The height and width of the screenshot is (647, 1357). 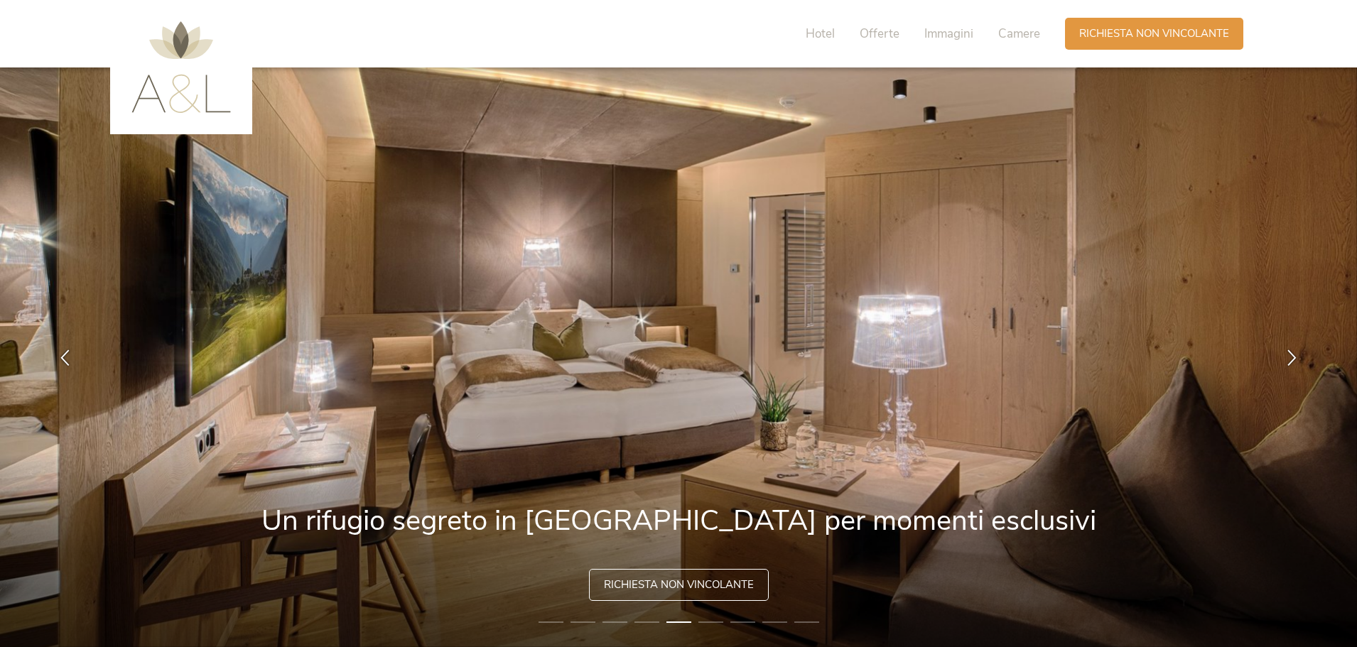 What do you see at coordinates (181, 67) in the screenshot?
I see `img: AMONTI & LUNARIS Wellnessresort` at bounding box center [181, 67].